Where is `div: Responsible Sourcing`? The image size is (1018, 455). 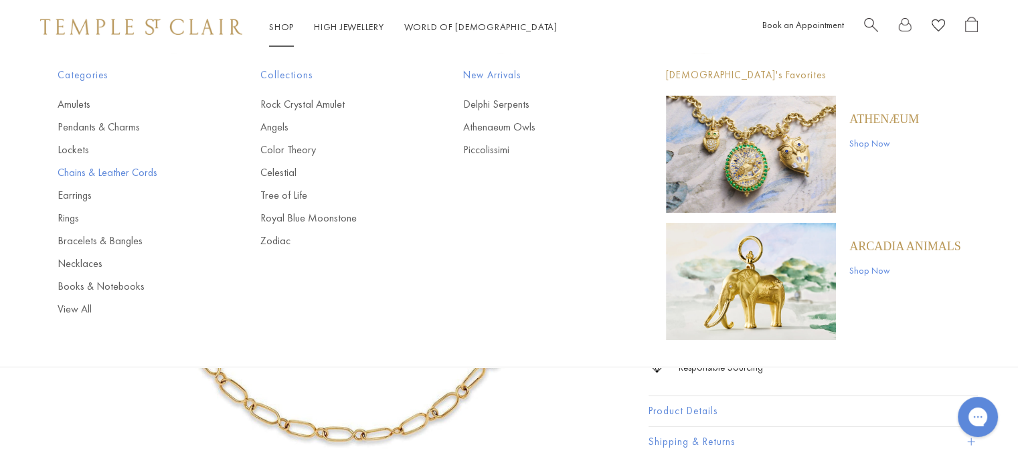 div: Responsible Sourcing is located at coordinates (721, 367).